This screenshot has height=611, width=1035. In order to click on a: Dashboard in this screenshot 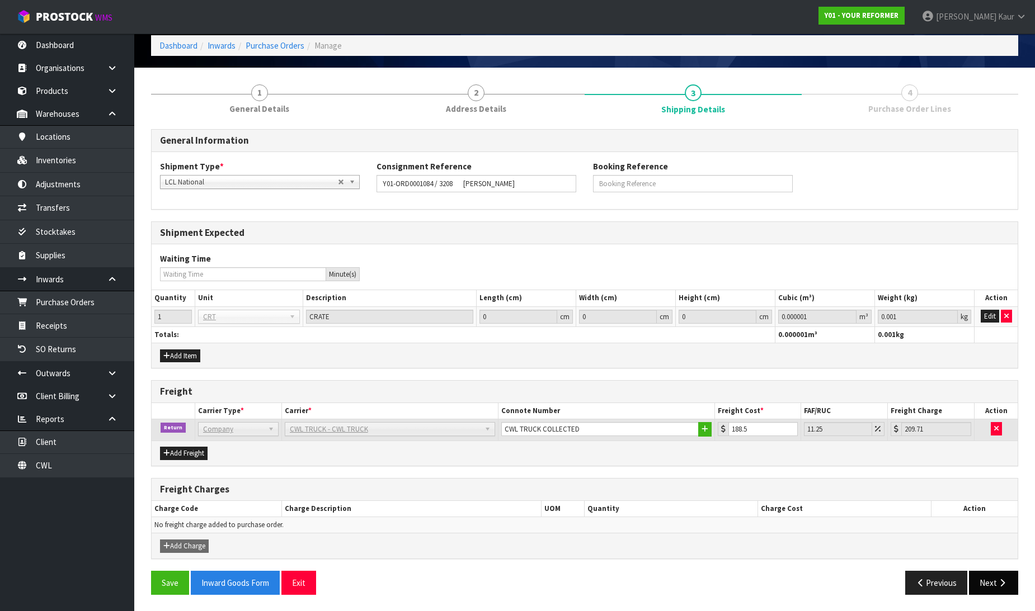, I will do `click(178, 45)`.